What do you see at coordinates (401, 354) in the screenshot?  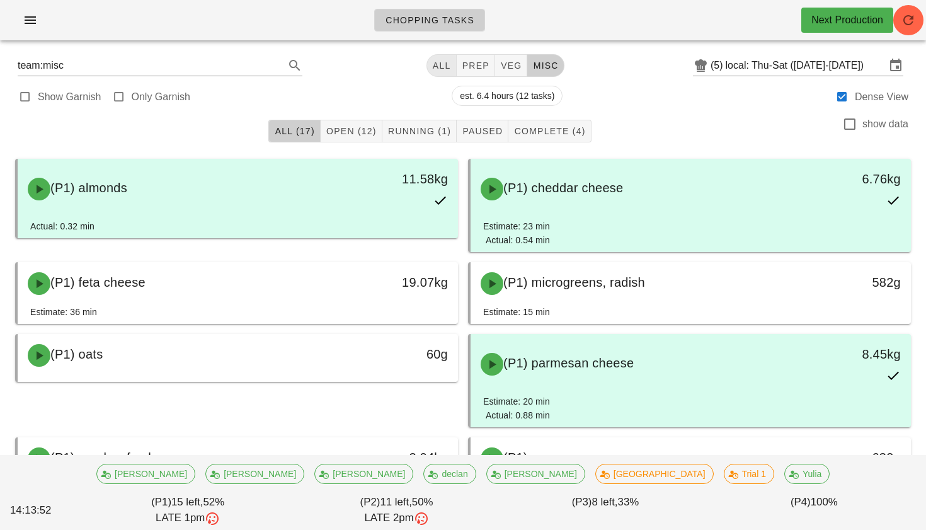 I see `div: 60g` at bounding box center [401, 354].